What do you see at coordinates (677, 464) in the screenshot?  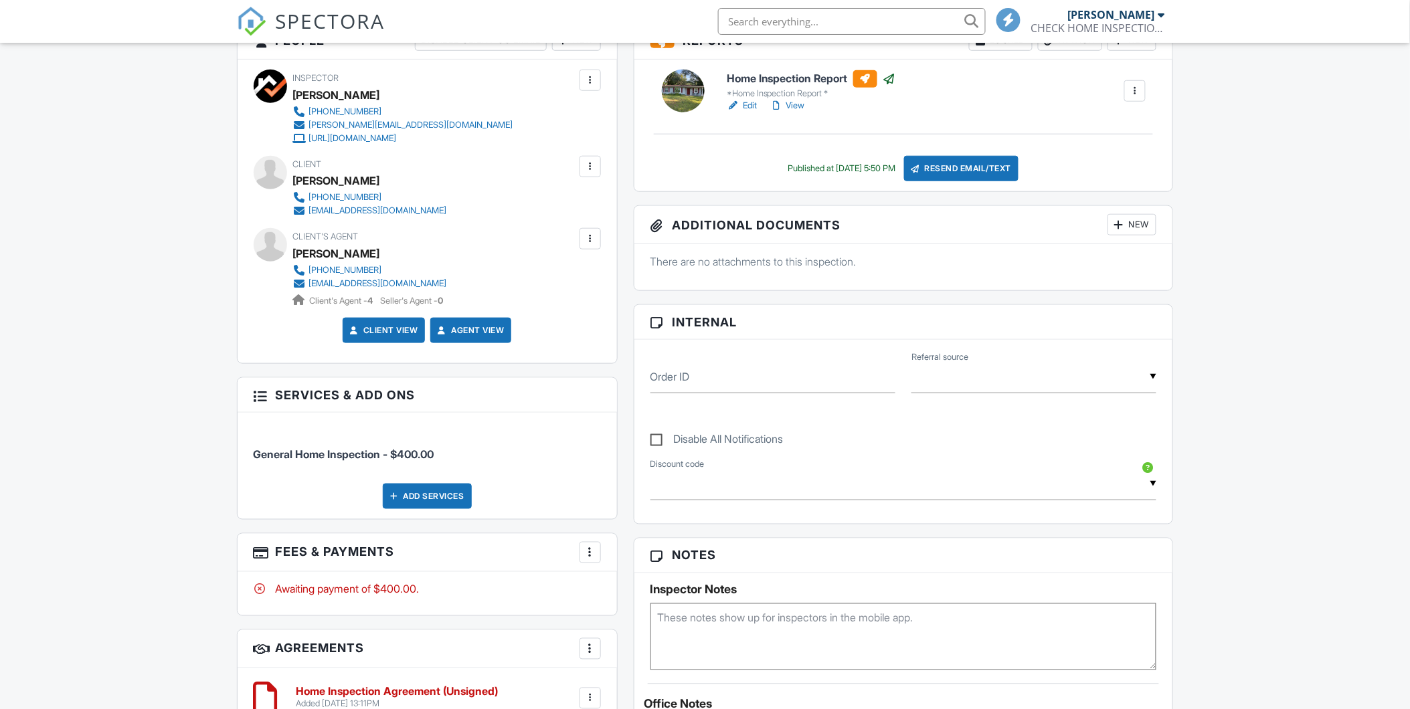 I see `label: Discount code` at bounding box center [677, 464].